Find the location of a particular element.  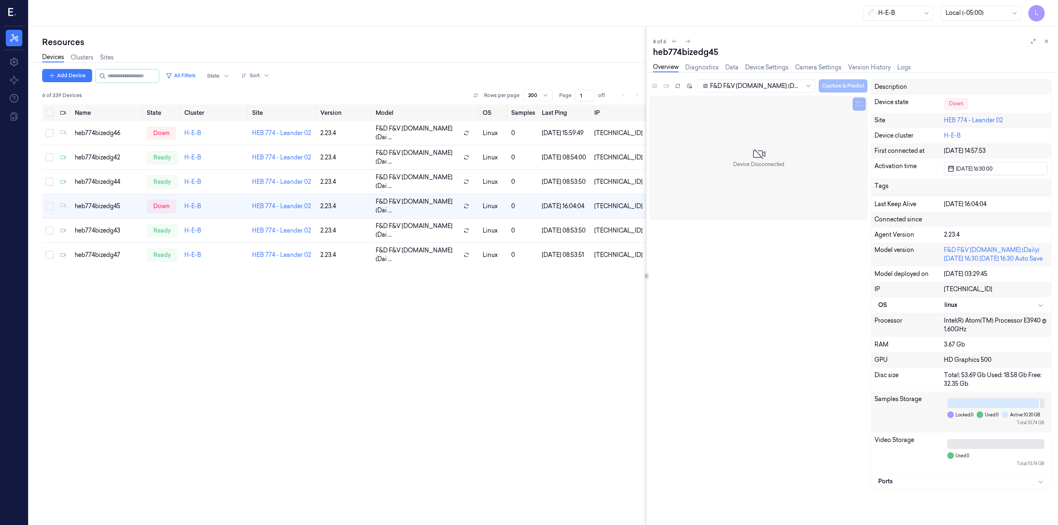

a: Data is located at coordinates (732, 67).